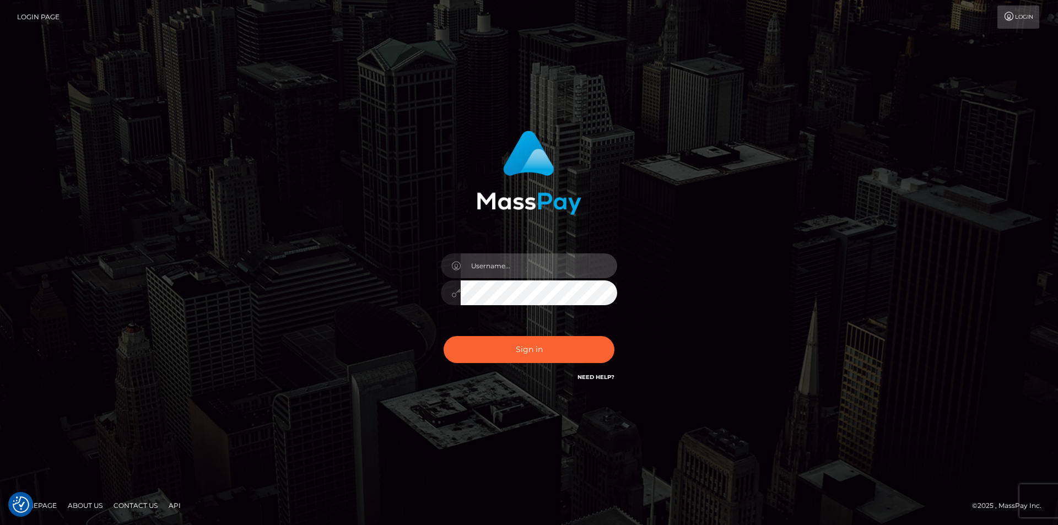  Describe the element at coordinates (38, 17) in the screenshot. I see `a: Login Page` at that location.